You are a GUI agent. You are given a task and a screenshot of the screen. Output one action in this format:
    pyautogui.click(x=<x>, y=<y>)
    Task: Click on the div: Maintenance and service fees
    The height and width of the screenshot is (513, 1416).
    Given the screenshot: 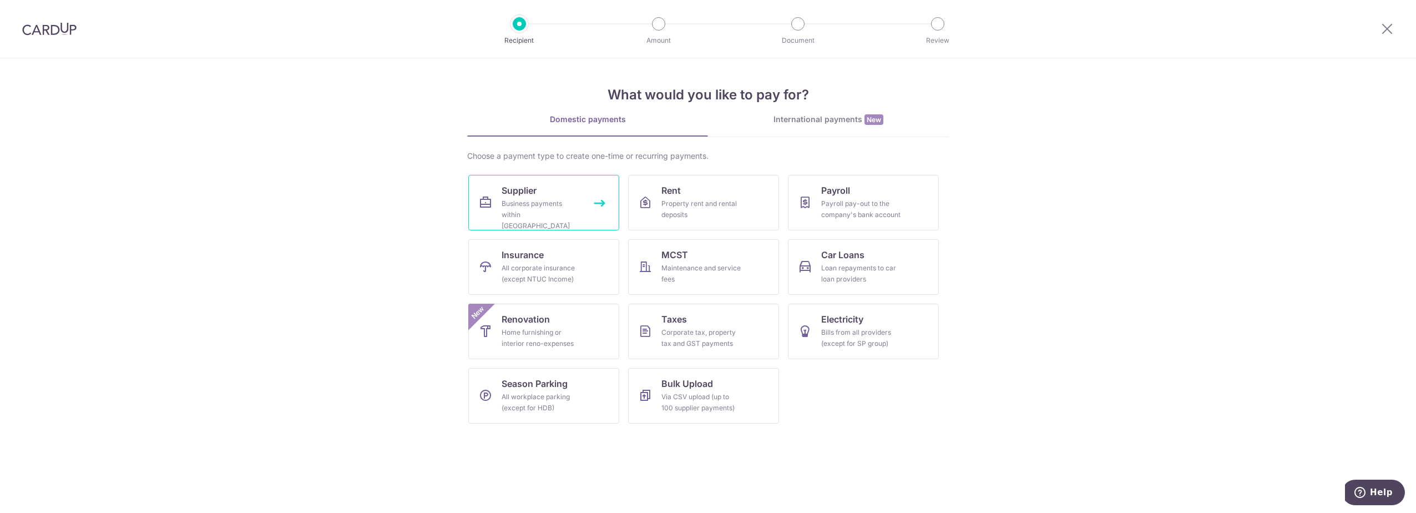 What is the action you would take?
    pyautogui.click(x=702, y=274)
    